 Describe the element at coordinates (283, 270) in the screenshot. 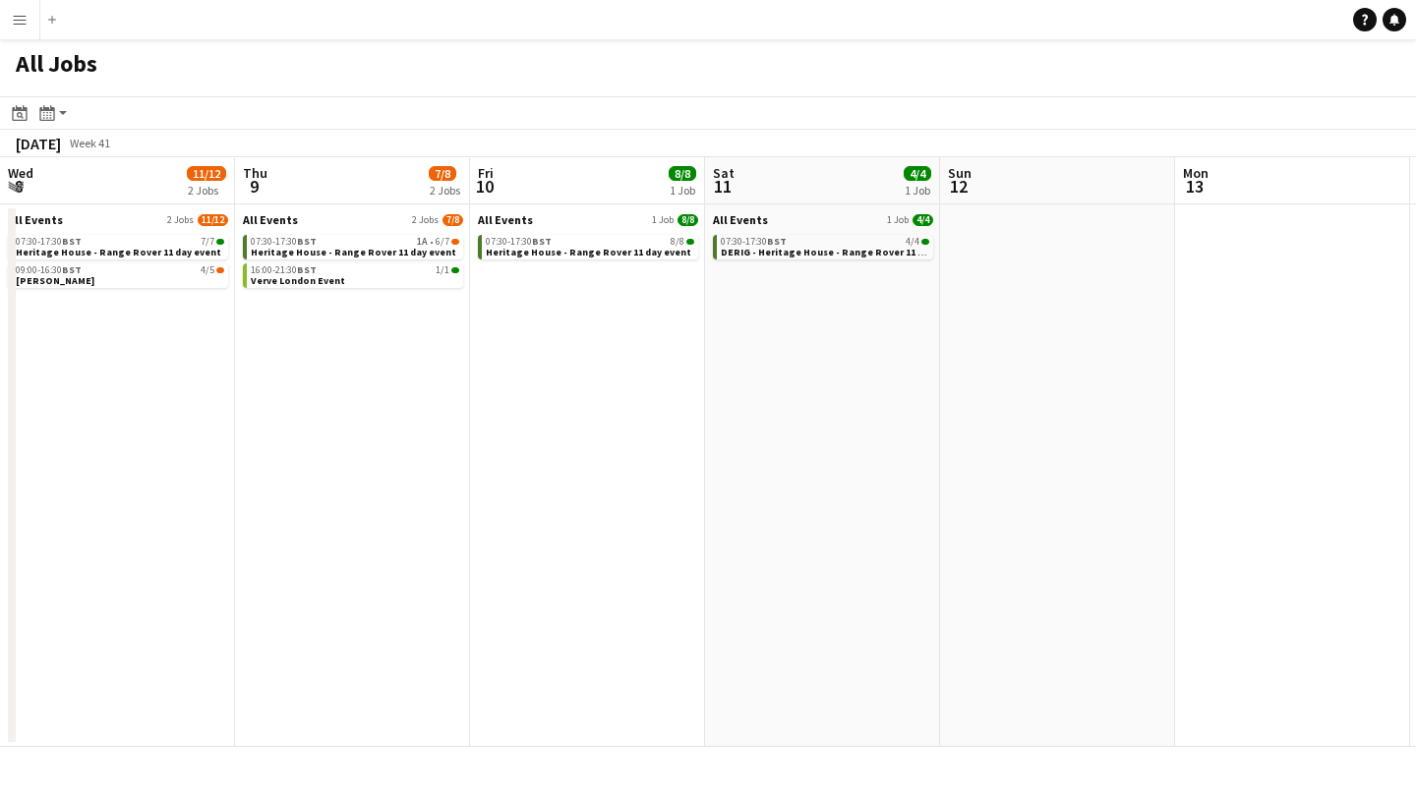

I see `span: 16:00-21:30` at that location.